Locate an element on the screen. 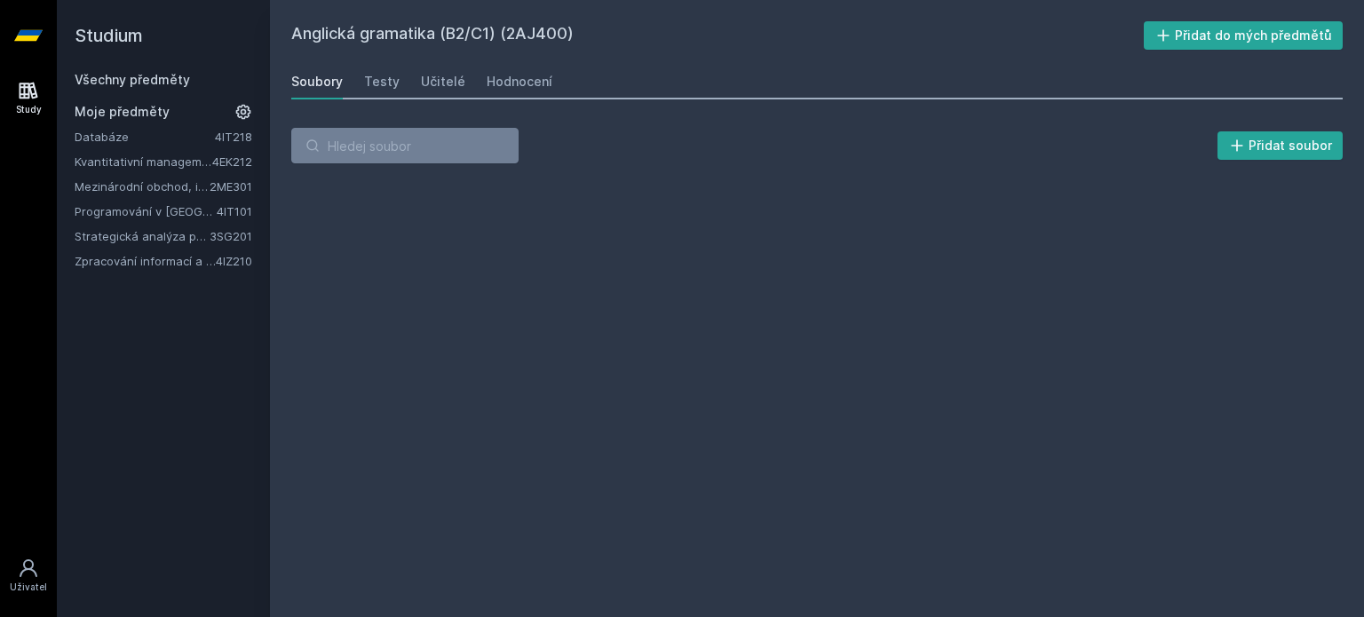 The image size is (1364, 617). a: 4EK212 is located at coordinates (232, 162).